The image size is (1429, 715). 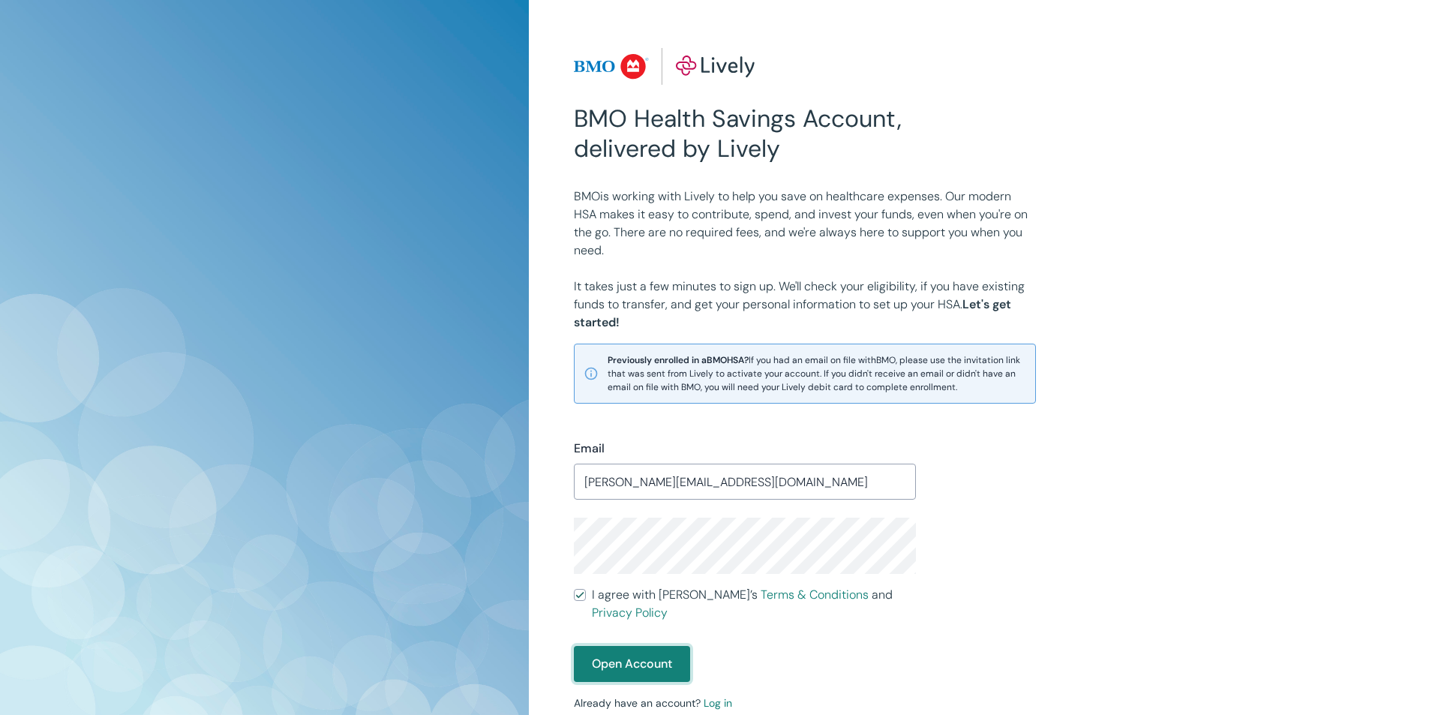 What do you see at coordinates (629, 612) in the screenshot?
I see `a: Privacy Policy` at bounding box center [629, 612].